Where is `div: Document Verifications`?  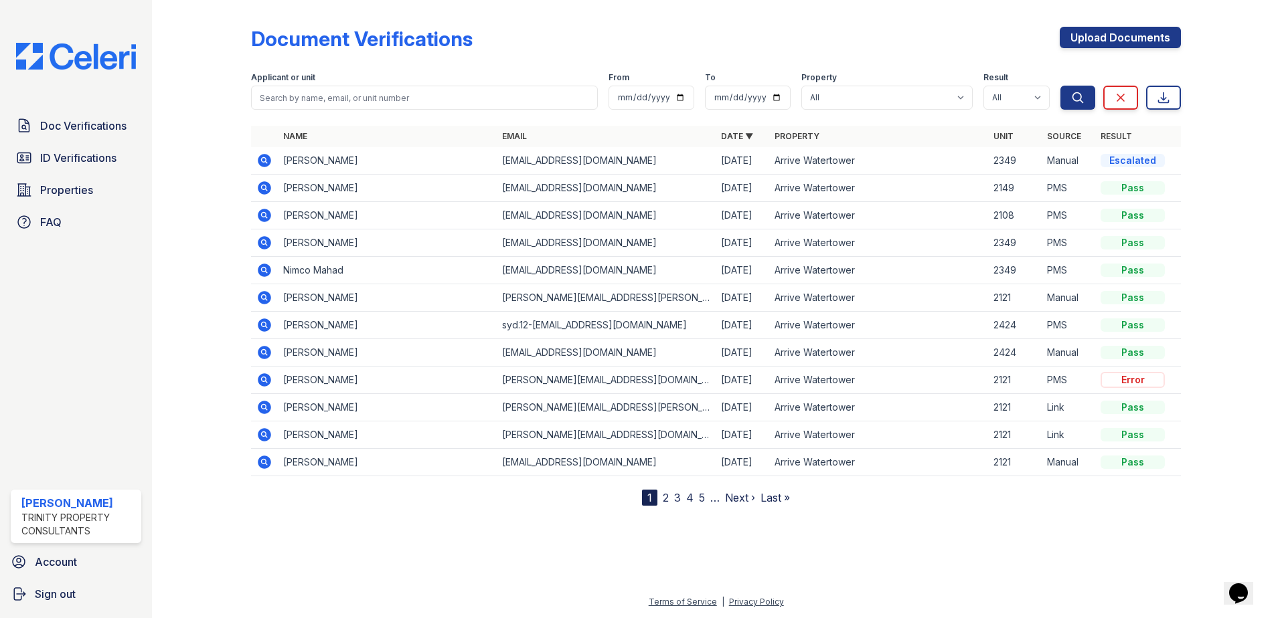 div: Document Verifications is located at coordinates (361, 39).